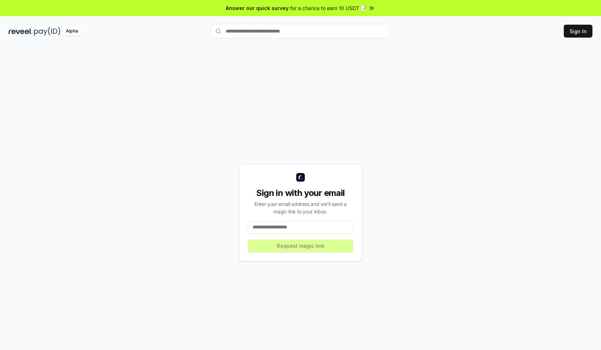 This screenshot has width=601, height=350. What do you see at coordinates (328, 8) in the screenshot?
I see `span: for a chance to earn 10 USDT 📝` at bounding box center [328, 8].